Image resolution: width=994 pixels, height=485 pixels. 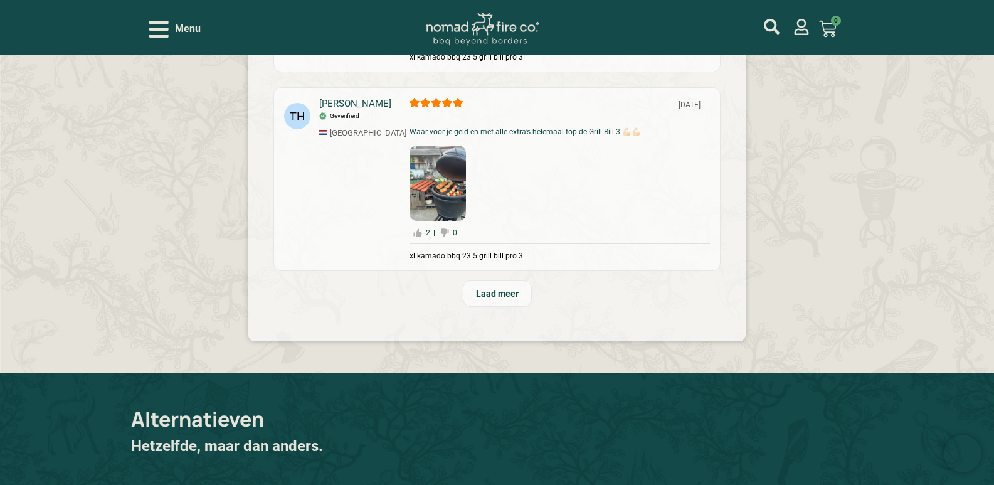 What do you see at coordinates (188, 29) in the screenshot?
I see `span: Menu` at bounding box center [188, 29].